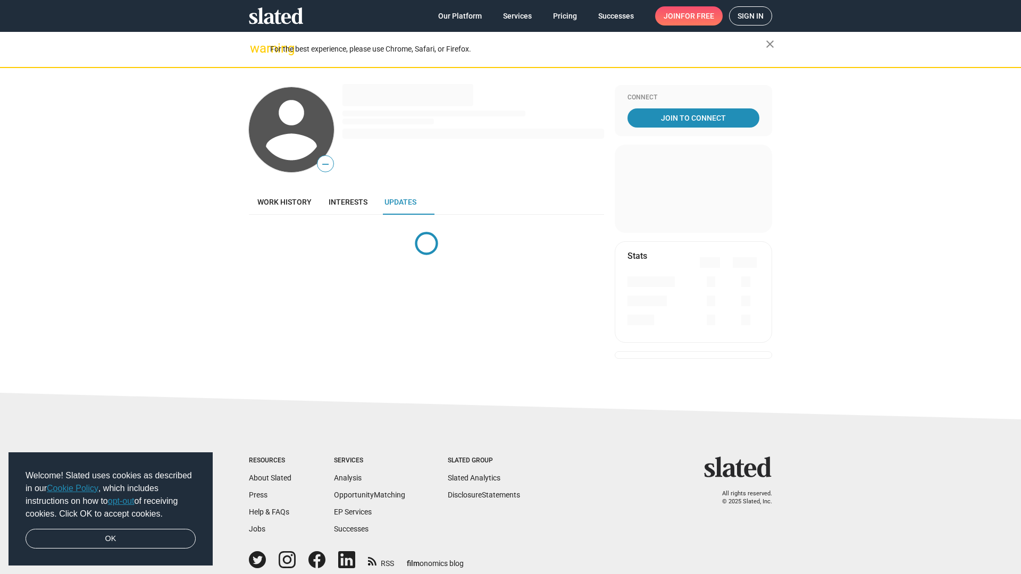 This screenshot has width=1021, height=574. I want to click on a: DisclosureStatements, so click(484, 495).